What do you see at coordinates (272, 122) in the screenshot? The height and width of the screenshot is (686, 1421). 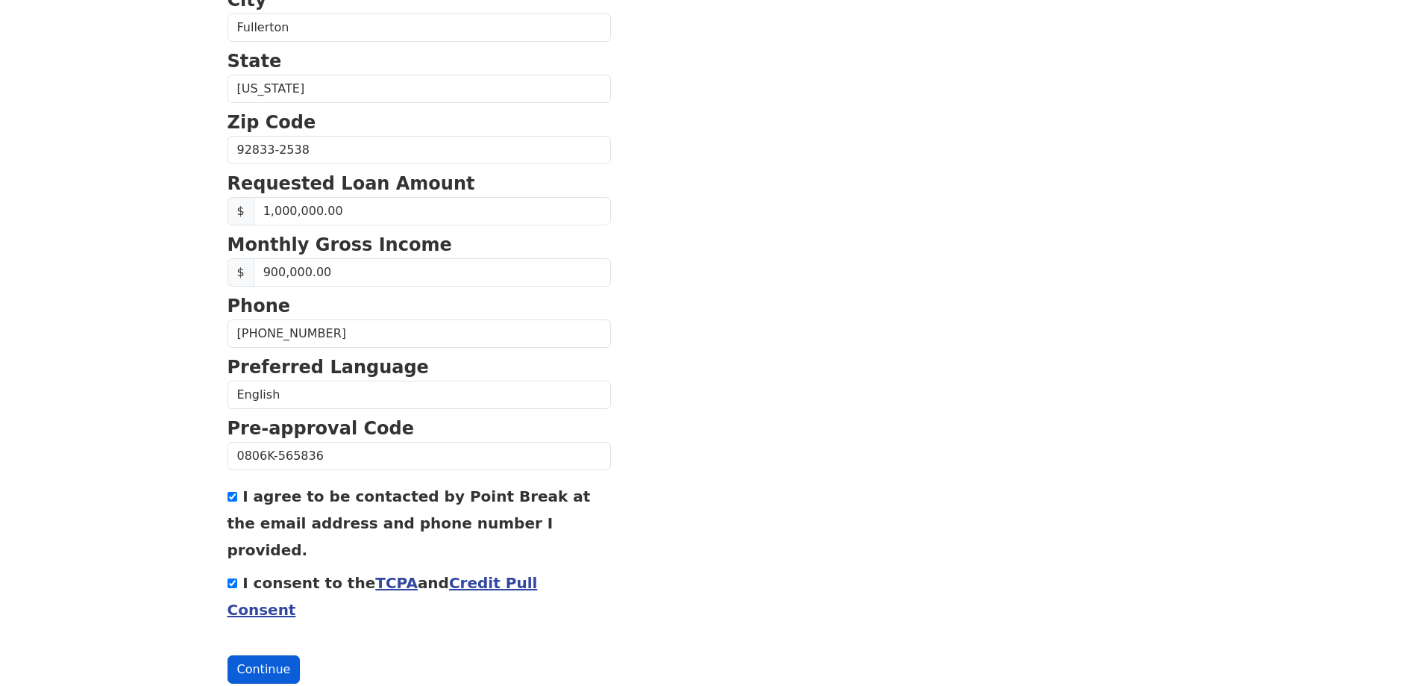 I see `strong: Zip Code` at bounding box center [272, 122].